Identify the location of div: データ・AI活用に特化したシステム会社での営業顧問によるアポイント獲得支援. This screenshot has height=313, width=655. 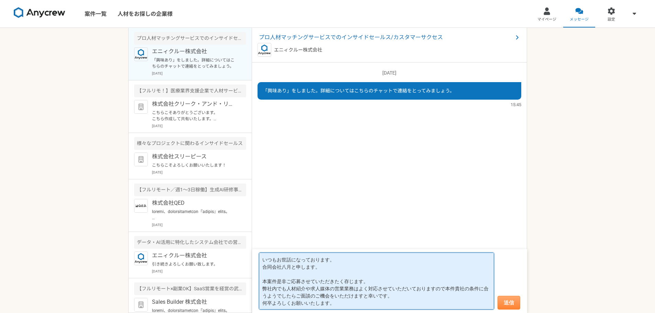
(190, 242).